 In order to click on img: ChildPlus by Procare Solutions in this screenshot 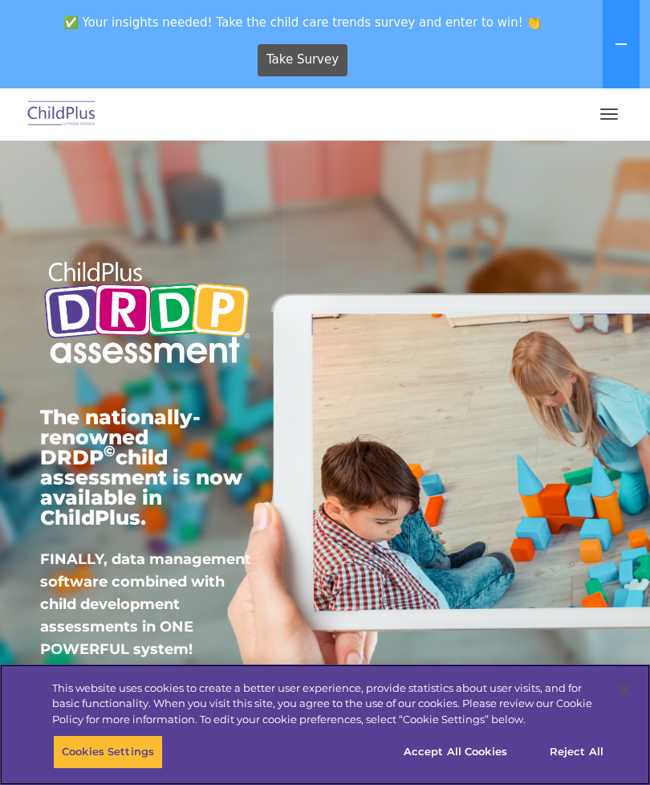, I will do `click(62, 114)`.